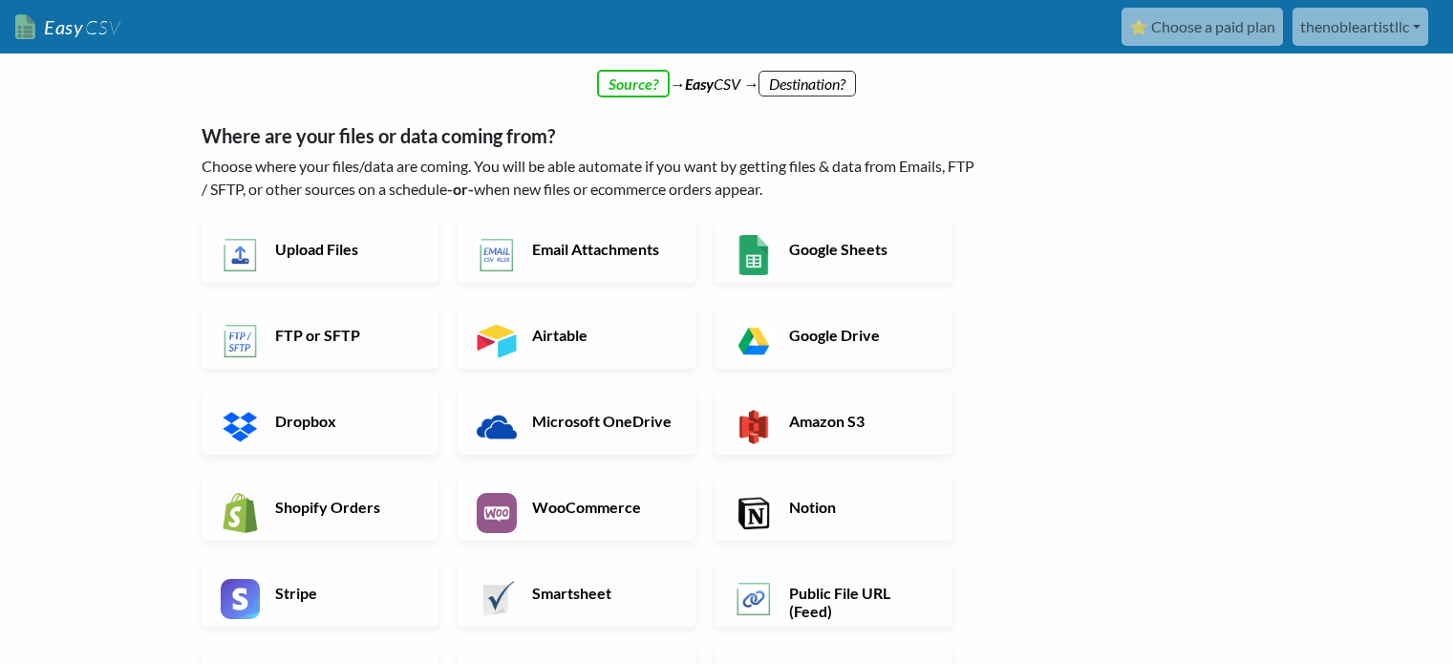 This screenshot has width=1453, height=664. I want to click on img: Smartsheet App & API, so click(497, 599).